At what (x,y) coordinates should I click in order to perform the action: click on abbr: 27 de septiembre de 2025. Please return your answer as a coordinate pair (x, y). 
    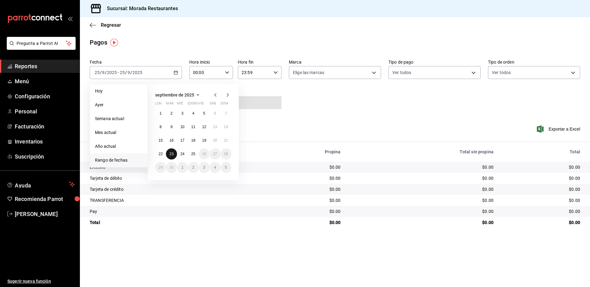
    Looking at the image, I should click on (215, 154).